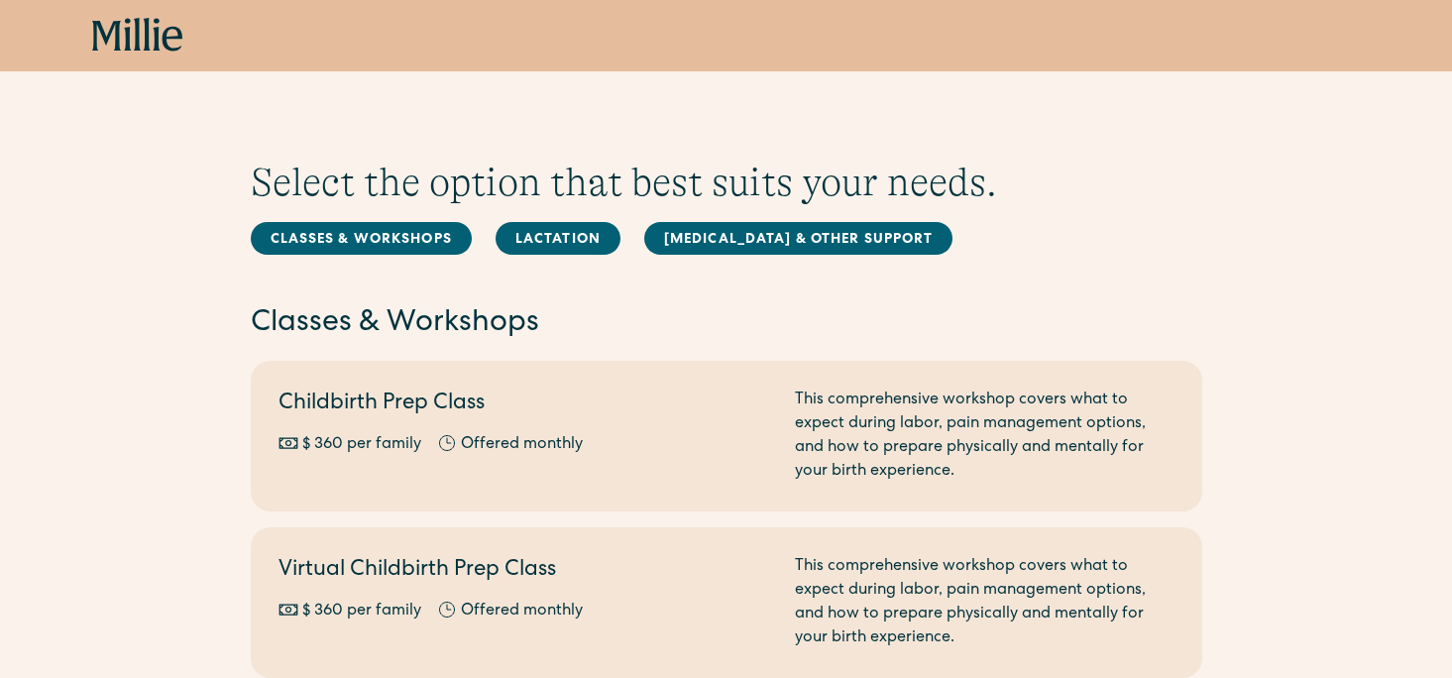 The width and height of the screenshot is (1452, 678). I want to click on a: Lactation, so click(558, 238).